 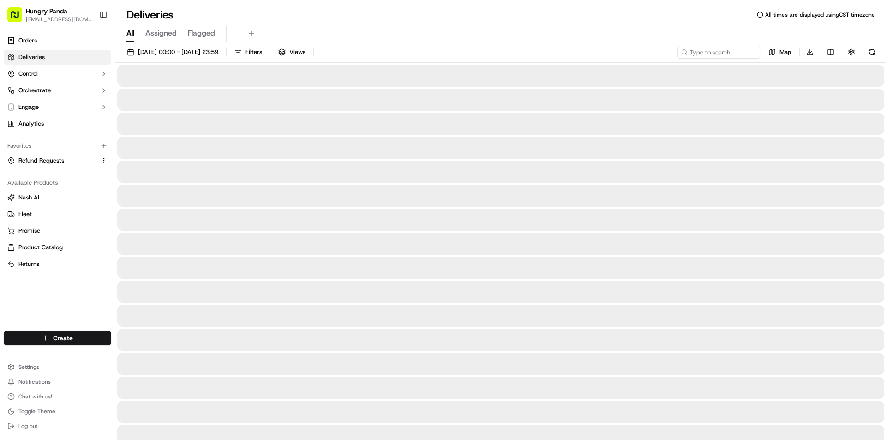 What do you see at coordinates (52, 161) in the screenshot?
I see `a: Refund Requests` at bounding box center [52, 161].